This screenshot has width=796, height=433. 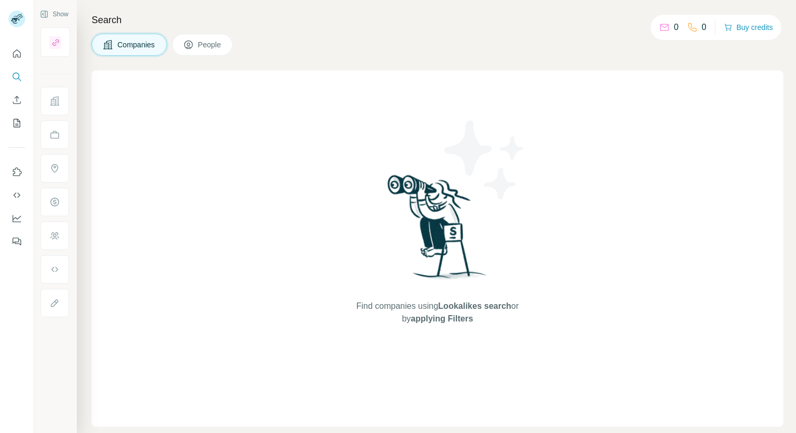 What do you see at coordinates (210, 45) in the screenshot?
I see `span: People` at bounding box center [210, 45].